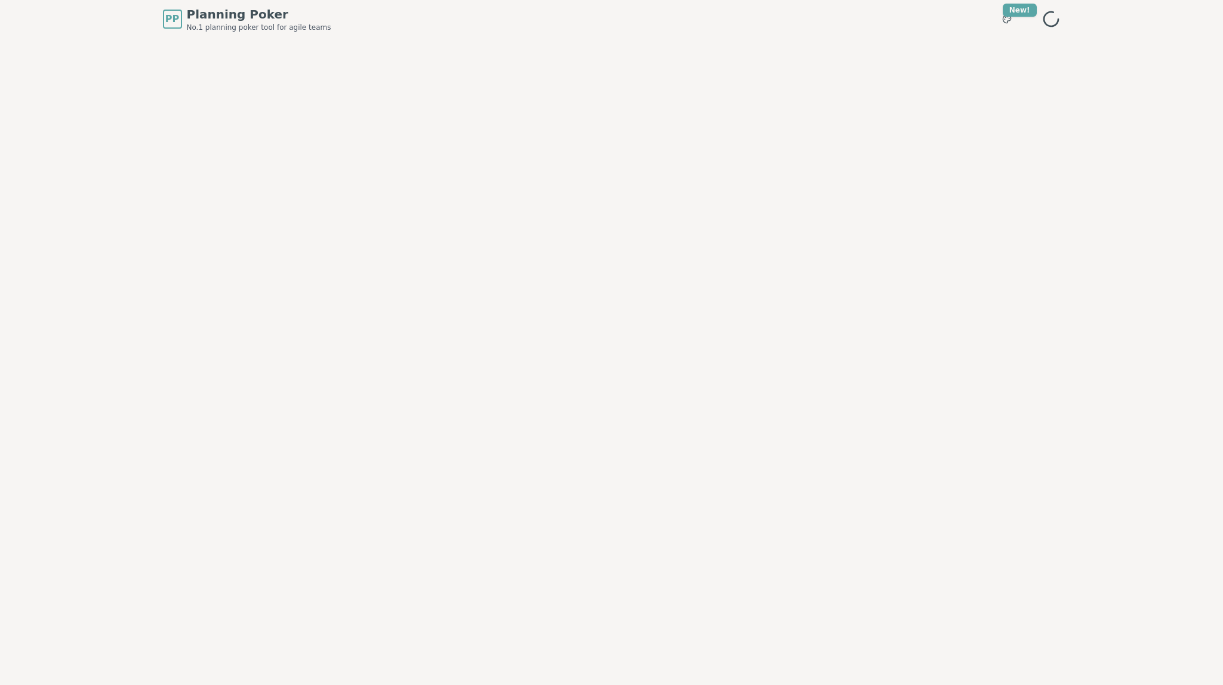 Image resolution: width=1223 pixels, height=685 pixels. Describe the element at coordinates (259, 14) in the screenshot. I see `span: Planning Poker` at that location.